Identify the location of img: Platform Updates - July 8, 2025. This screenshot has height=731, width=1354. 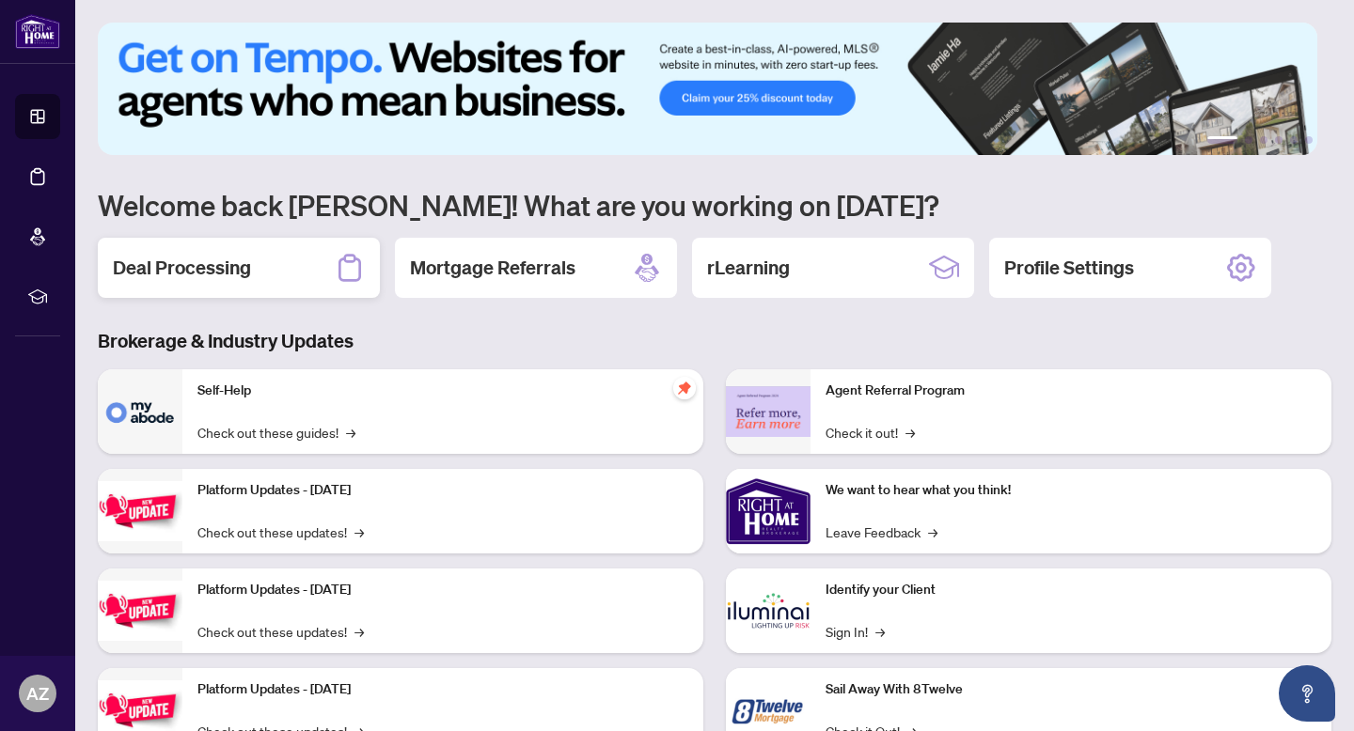
(140, 610).